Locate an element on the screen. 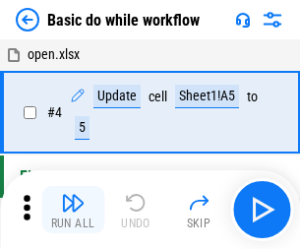 This screenshot has height=249, width=300. img: Settings menu is located at coordinates (272, 20).